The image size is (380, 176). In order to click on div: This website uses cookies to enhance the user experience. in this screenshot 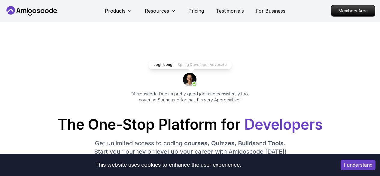, I will do `click(168, 165)`.